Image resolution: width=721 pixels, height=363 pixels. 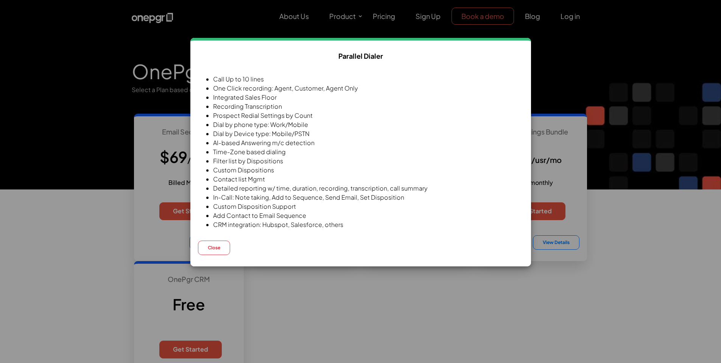 What do you see at coordinates (368, 134) in the screenshot?
I see `li: Dial by Device type: Mobile/PSTN` at bounding box center [368, 134].